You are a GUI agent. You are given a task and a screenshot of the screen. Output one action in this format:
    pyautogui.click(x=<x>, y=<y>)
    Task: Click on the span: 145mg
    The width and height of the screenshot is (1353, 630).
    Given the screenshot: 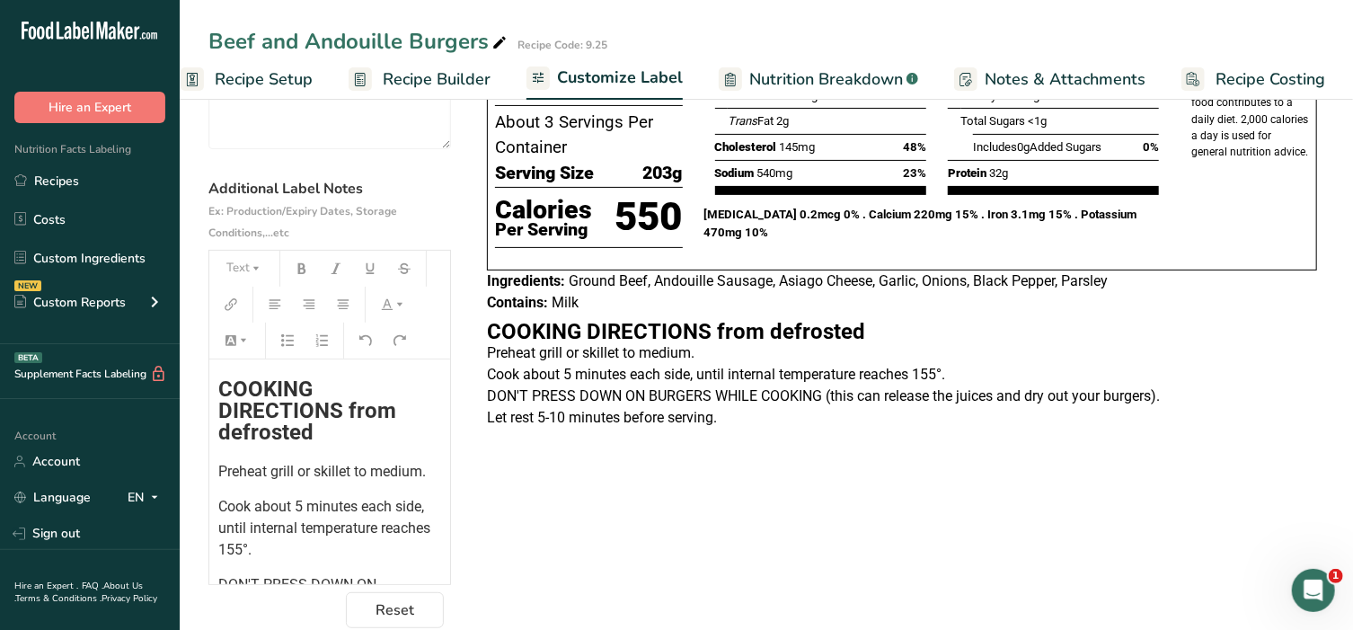 What is the action you would take?
    pyautogui.click(x=798, y=146)
    